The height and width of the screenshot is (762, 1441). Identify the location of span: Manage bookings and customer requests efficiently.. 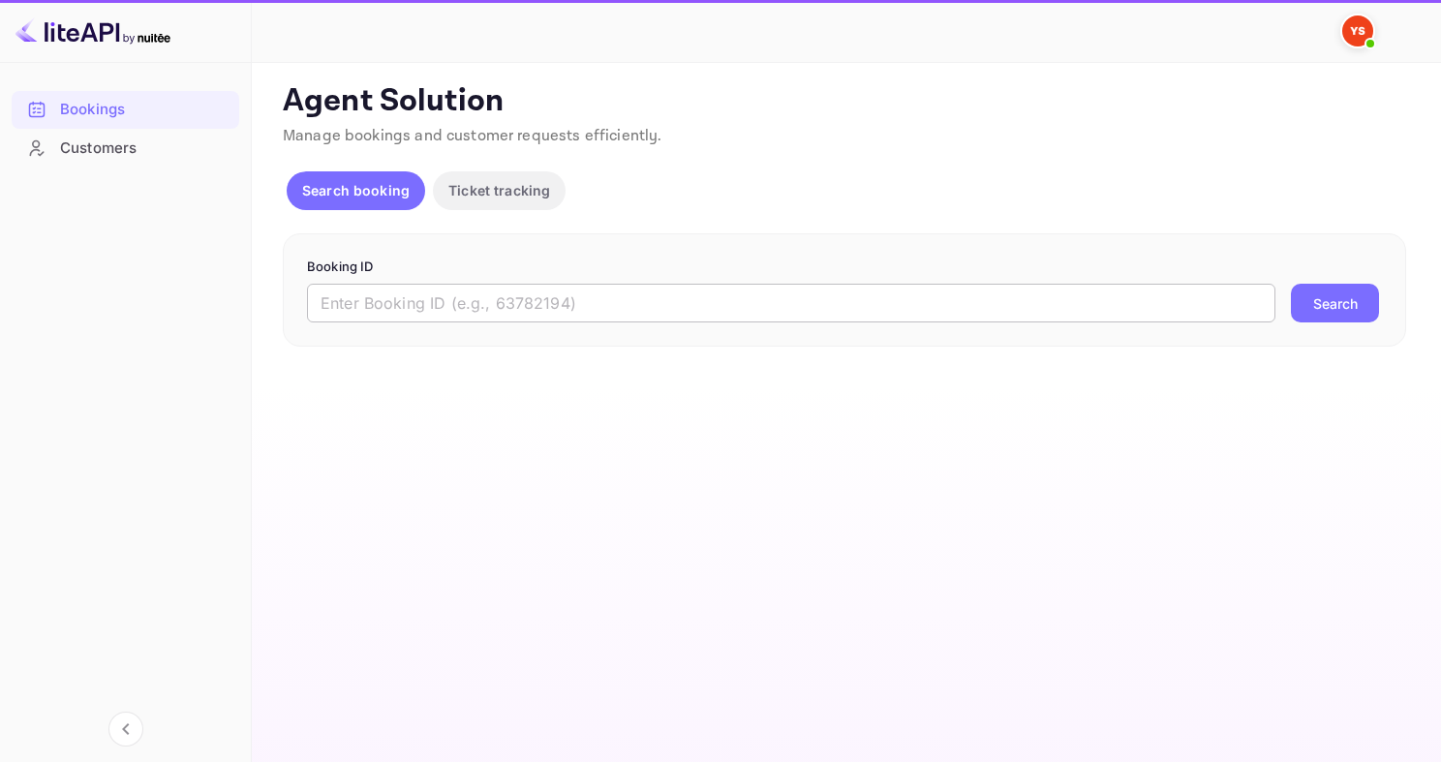
(472, 136).